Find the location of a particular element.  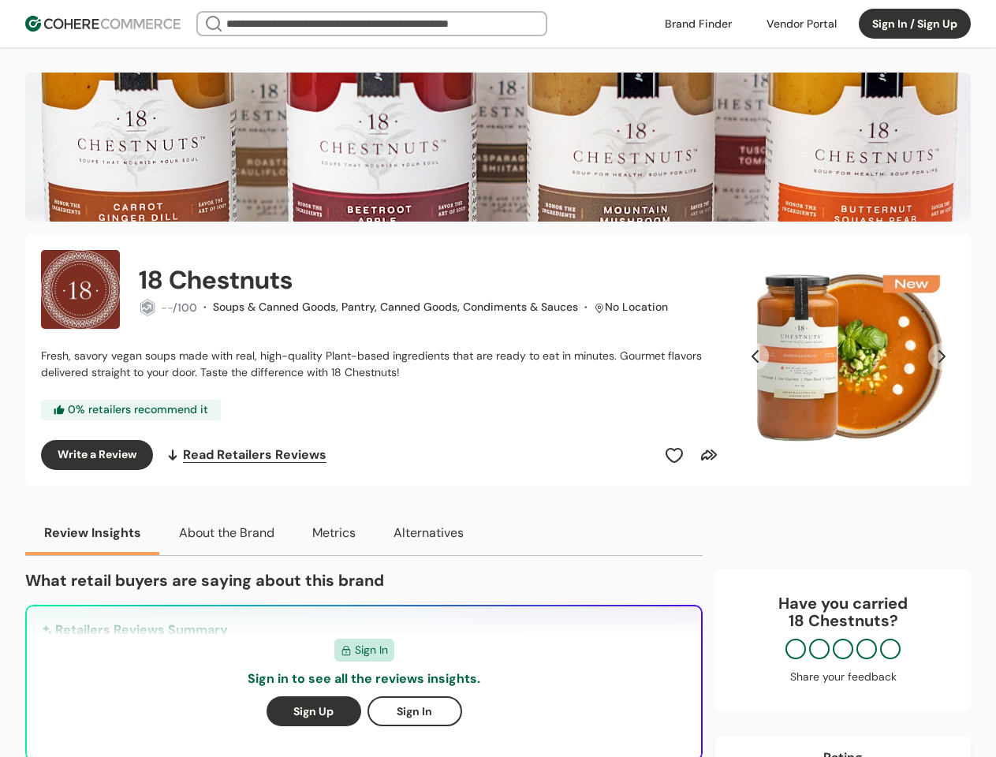

button: Alternatives is located at coordinates (428, 533).